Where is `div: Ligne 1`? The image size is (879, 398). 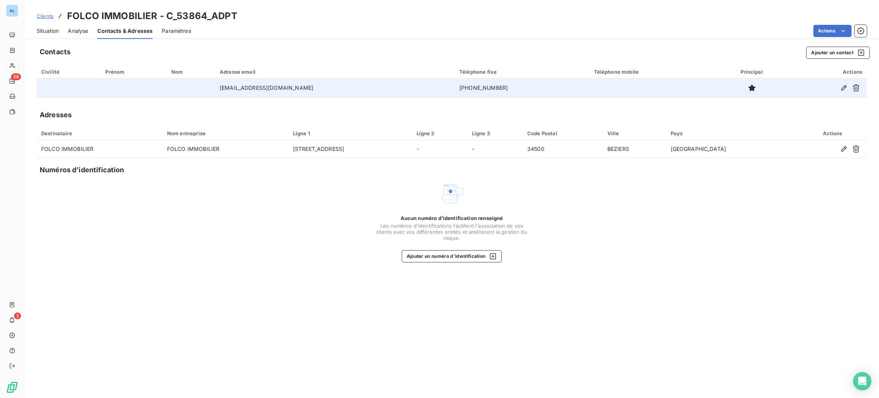
div: Ligne 1 is located at coordinates (350, 133).